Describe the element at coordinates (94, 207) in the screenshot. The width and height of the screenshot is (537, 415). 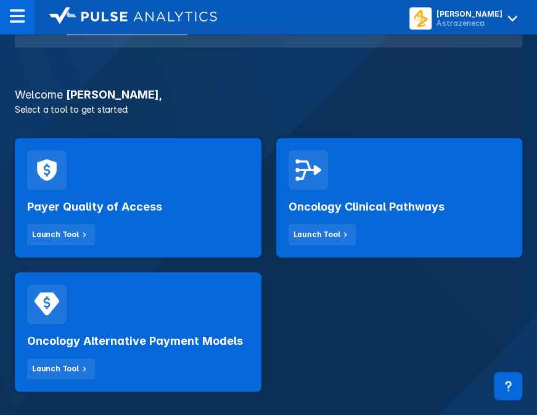
I see `h2: Payer Quality of Access` at that location.